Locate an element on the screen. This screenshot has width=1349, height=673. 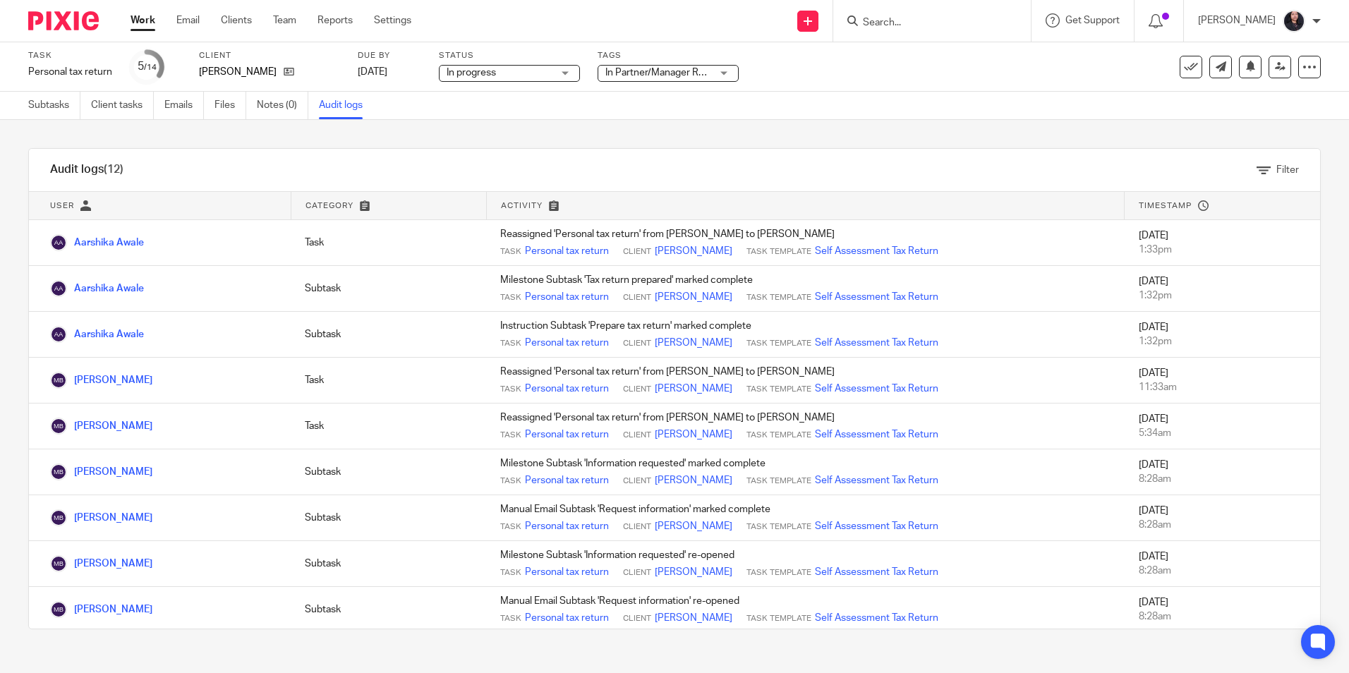
img: Aarshika Awale is located at coordinates (59, 289).